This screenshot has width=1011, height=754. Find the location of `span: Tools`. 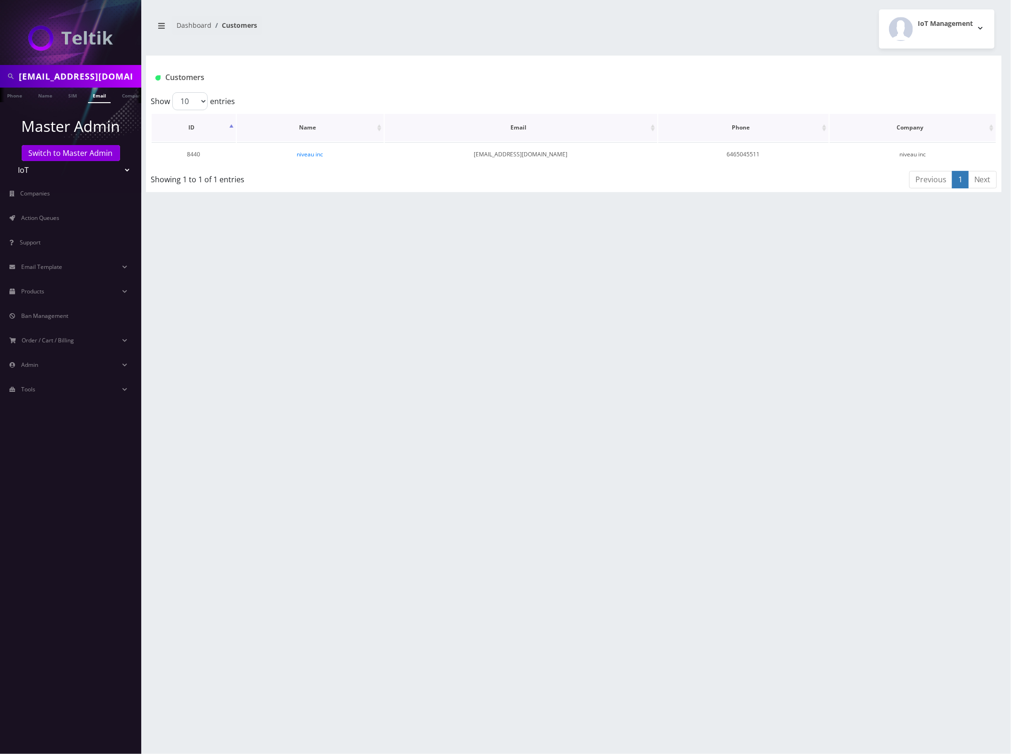

span: Tools is located at coordinates (28, 389).